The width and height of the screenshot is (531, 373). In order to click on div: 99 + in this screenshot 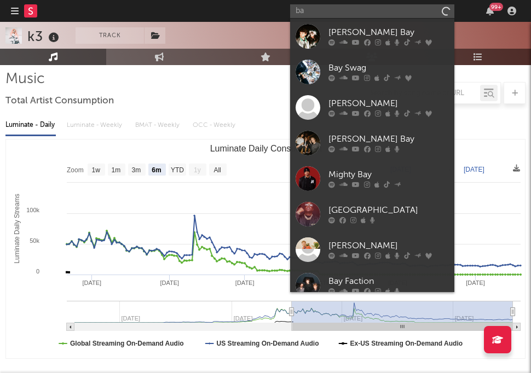, I will do `click(496, 7)`.